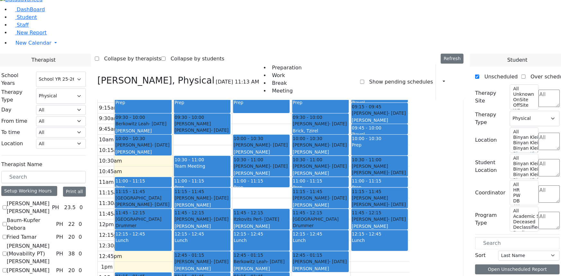 The image size is (561, 276). I want to click on li: Break, so click(285, 83).